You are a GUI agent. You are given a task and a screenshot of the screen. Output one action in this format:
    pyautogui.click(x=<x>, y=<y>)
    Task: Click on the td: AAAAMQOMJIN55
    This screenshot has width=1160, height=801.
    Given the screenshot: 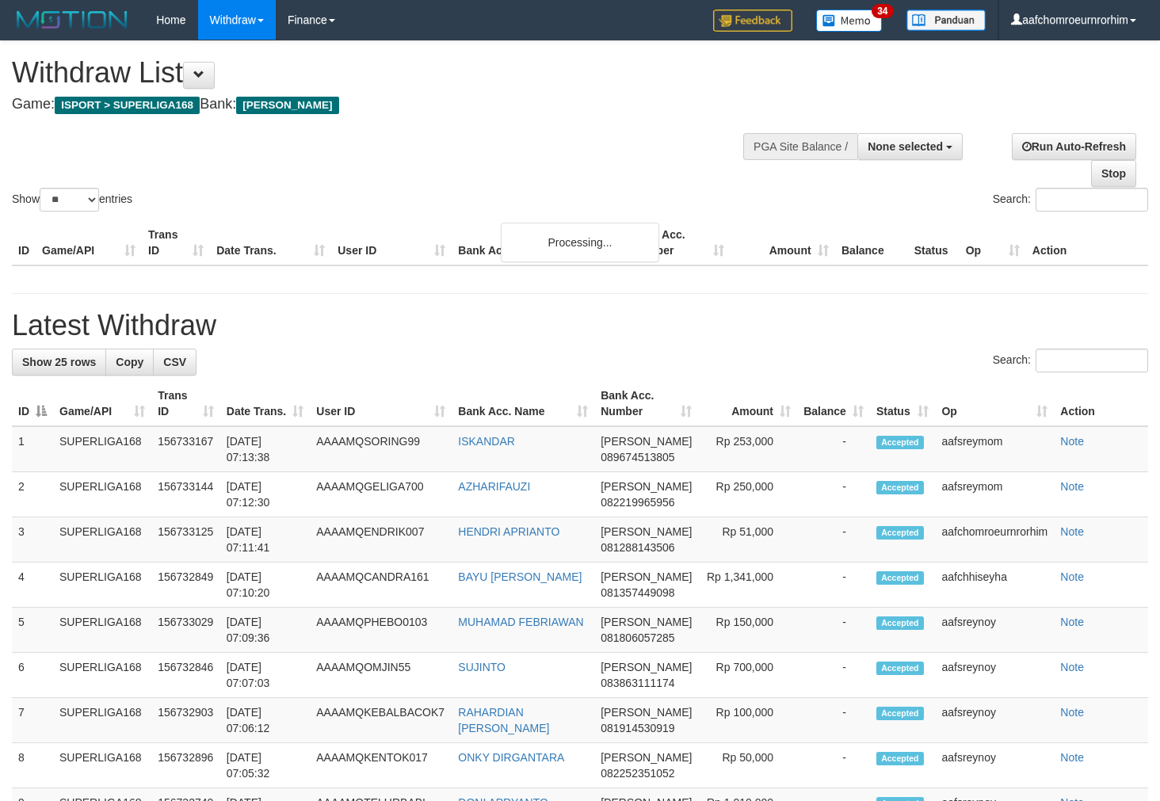 What is the action you would take?
    pyautogui.click(x=380, y=675)
    